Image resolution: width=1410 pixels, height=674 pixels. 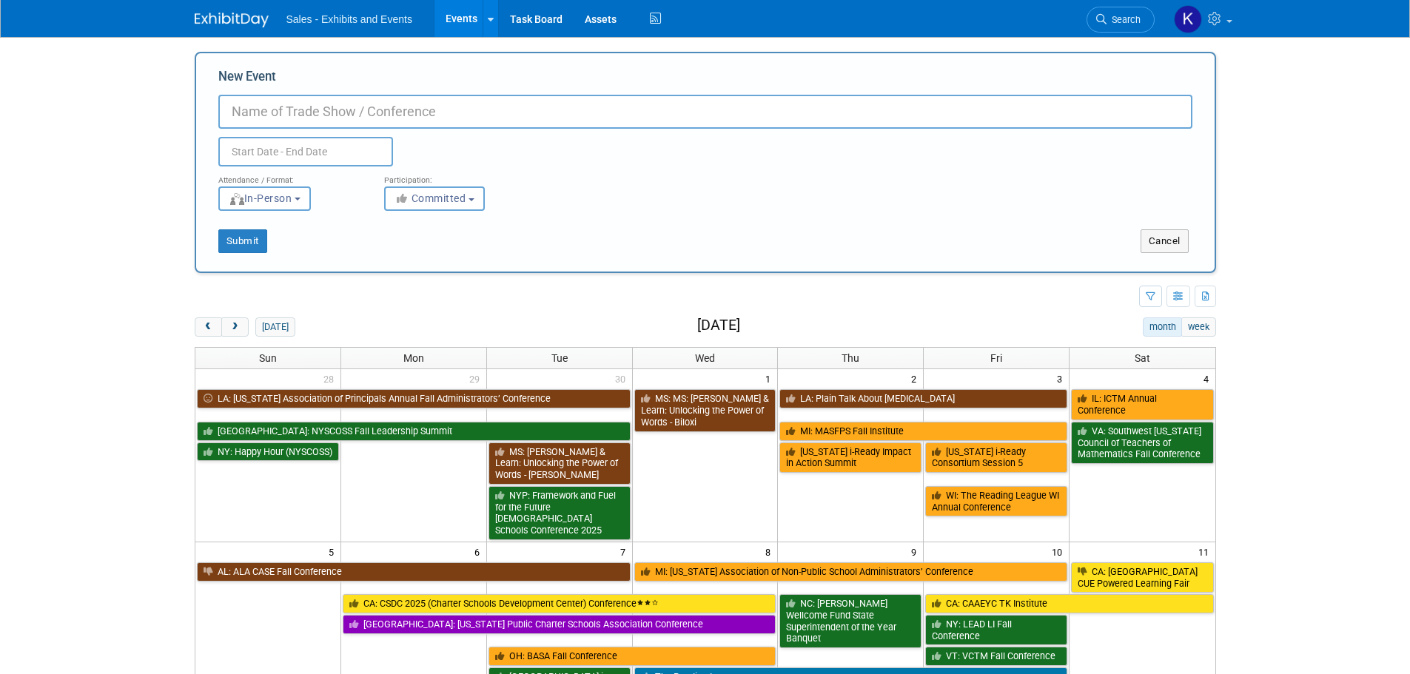 What do you see at coordinates (559, 604) in the screenshot?
I see `a: CA: CSDC 2025 (Charter Schools Development Center) Conference` at bounding box center [559, 604].